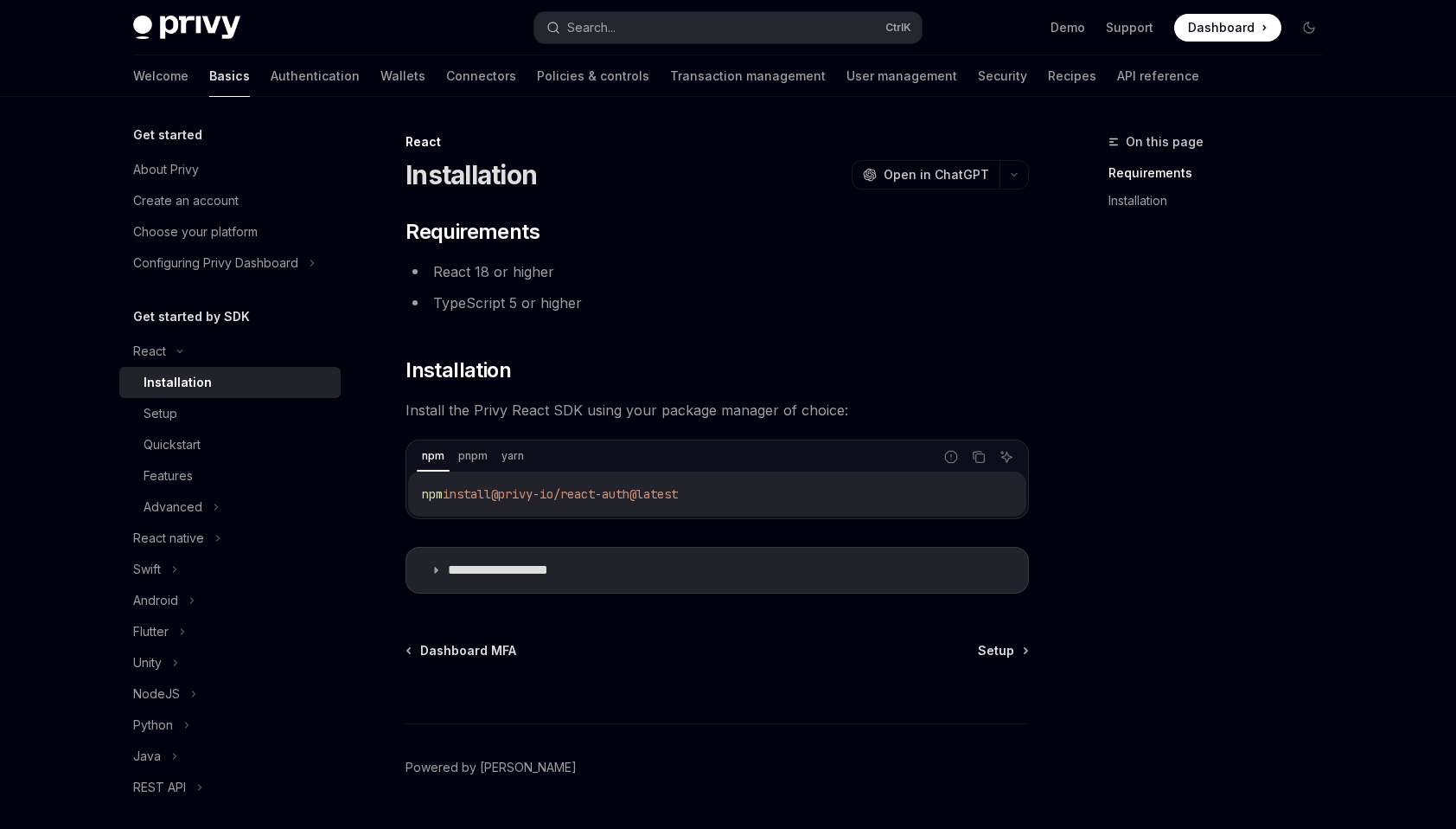 Image resolution: width=1456 pixels, height=829 pixels. What do you see at coordinates (1228, 28) in the screenshot?
I see `a: Dashboard` at bounding box center [1228, 28].